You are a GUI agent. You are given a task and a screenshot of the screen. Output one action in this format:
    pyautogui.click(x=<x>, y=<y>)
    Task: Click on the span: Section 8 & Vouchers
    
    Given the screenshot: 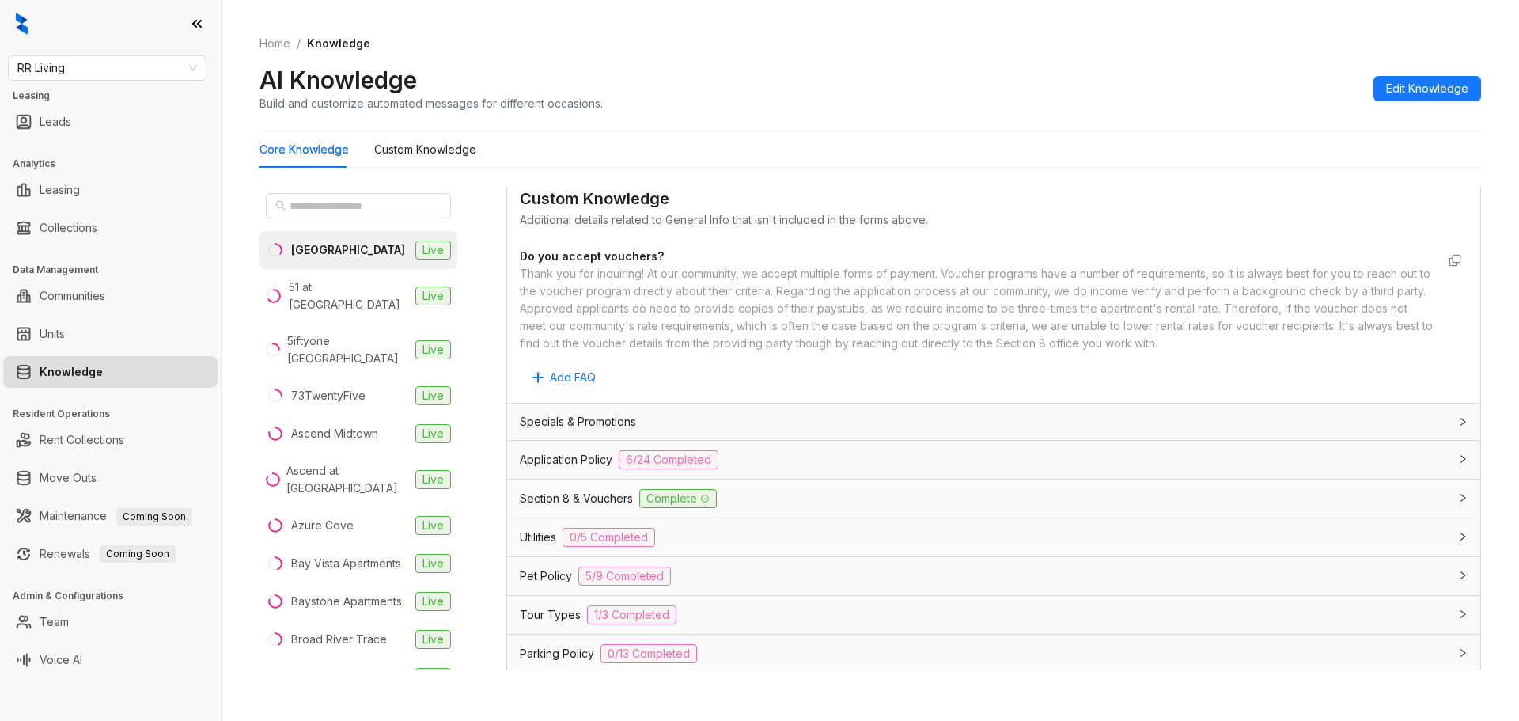 What is the action you would take?
    pyautogui.click(x=576, y=498)
    